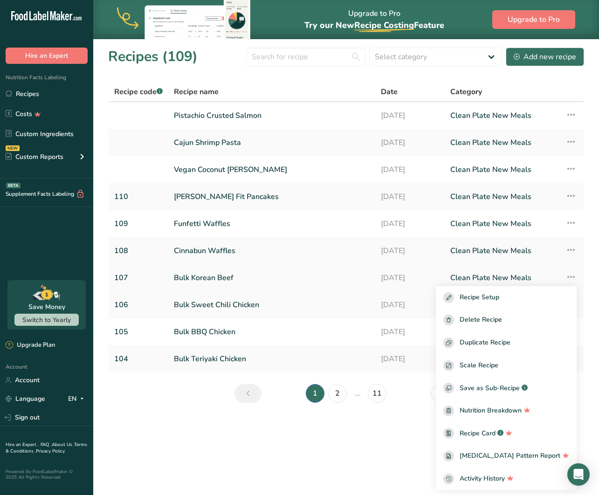 This screenshot has height=495, width=599. What do you see at coordinates (506, 388) in the screenshot?
I see `button: Save as Sub-Recipe` at bounding box center [506, 388].